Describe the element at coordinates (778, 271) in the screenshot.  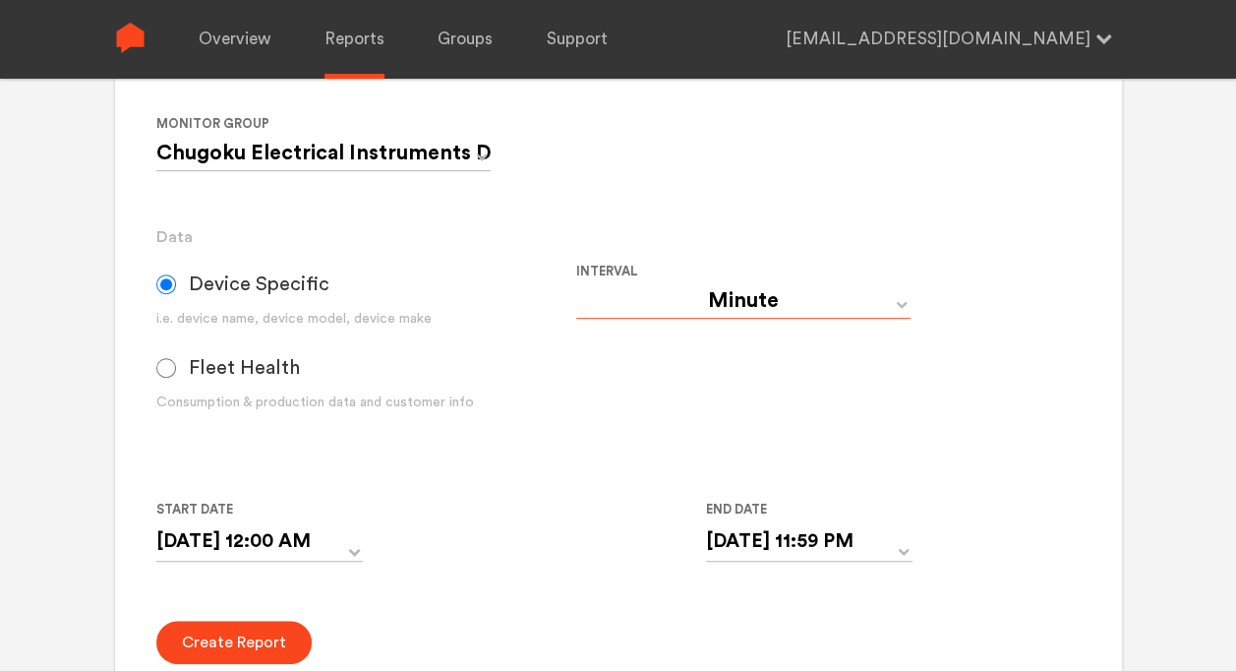
I see `label: Interval` at that location.